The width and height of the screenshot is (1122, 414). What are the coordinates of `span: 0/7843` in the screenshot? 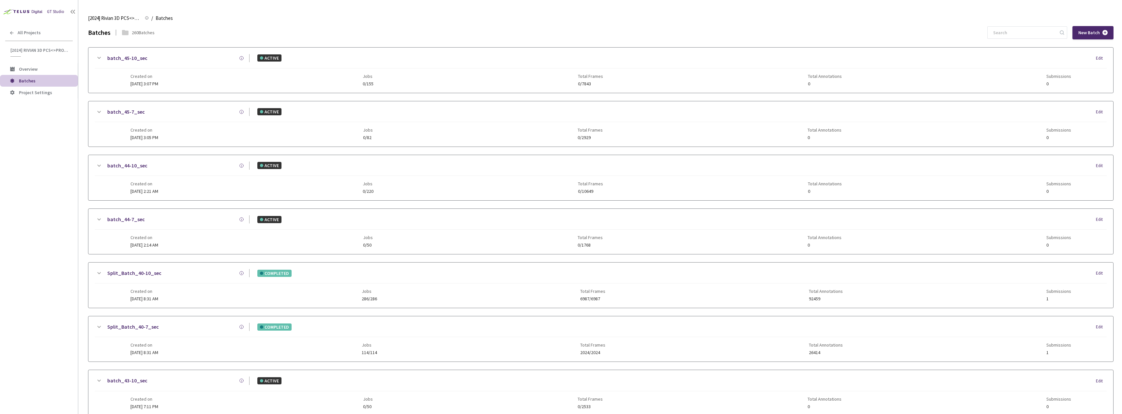 It's located at (590, 84).